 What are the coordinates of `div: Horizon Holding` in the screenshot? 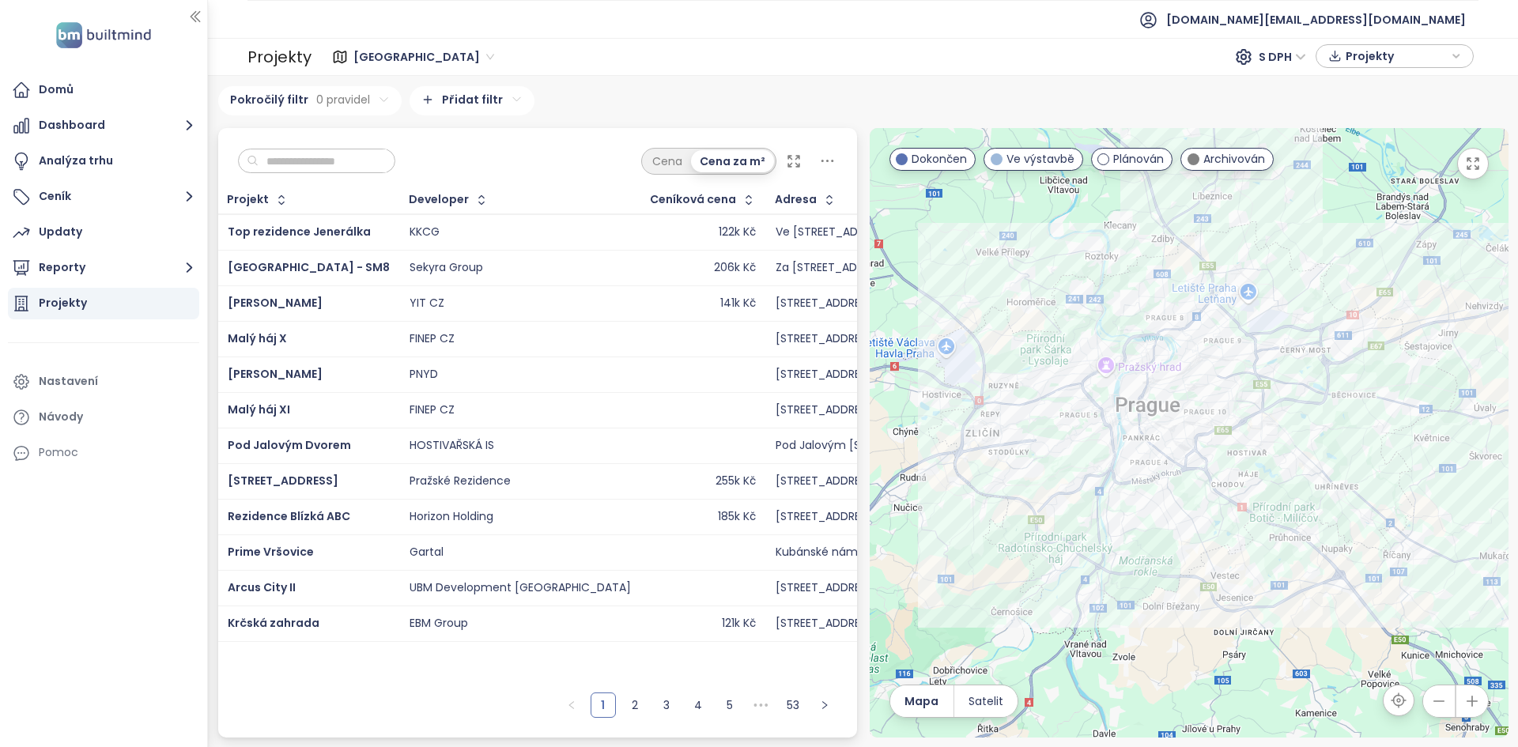 It's located at (451, 517).